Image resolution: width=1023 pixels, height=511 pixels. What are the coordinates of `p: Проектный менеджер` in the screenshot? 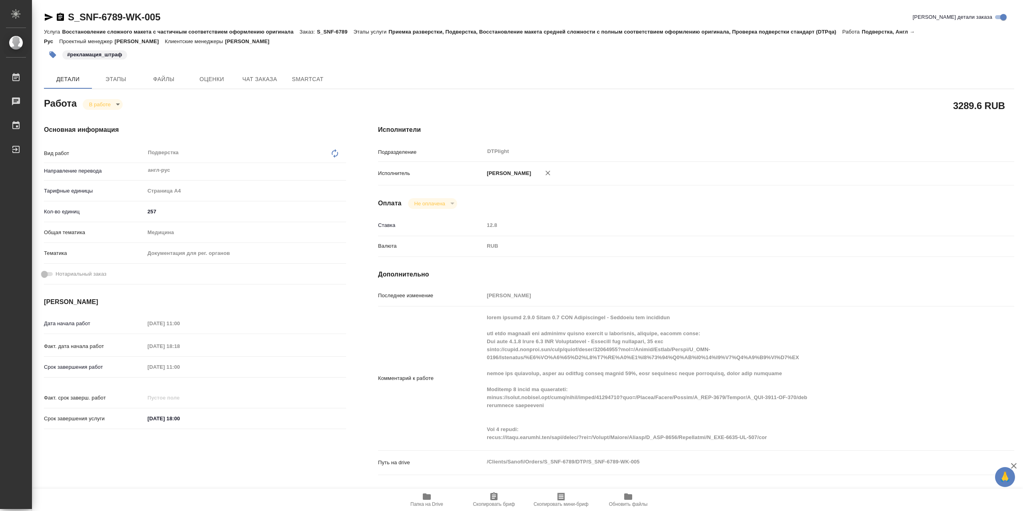 It's located at (87, 41).